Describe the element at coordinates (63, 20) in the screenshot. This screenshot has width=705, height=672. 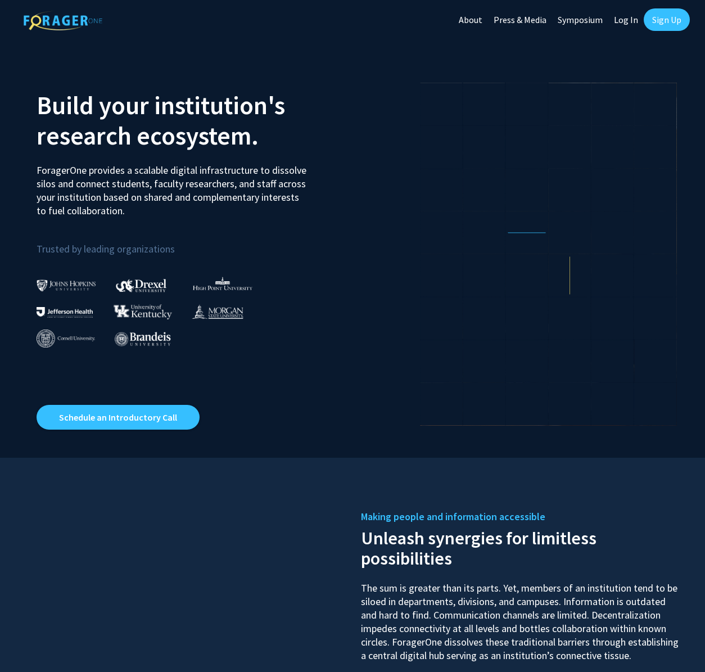
I see `img: ForagerOne Logo` at that location.